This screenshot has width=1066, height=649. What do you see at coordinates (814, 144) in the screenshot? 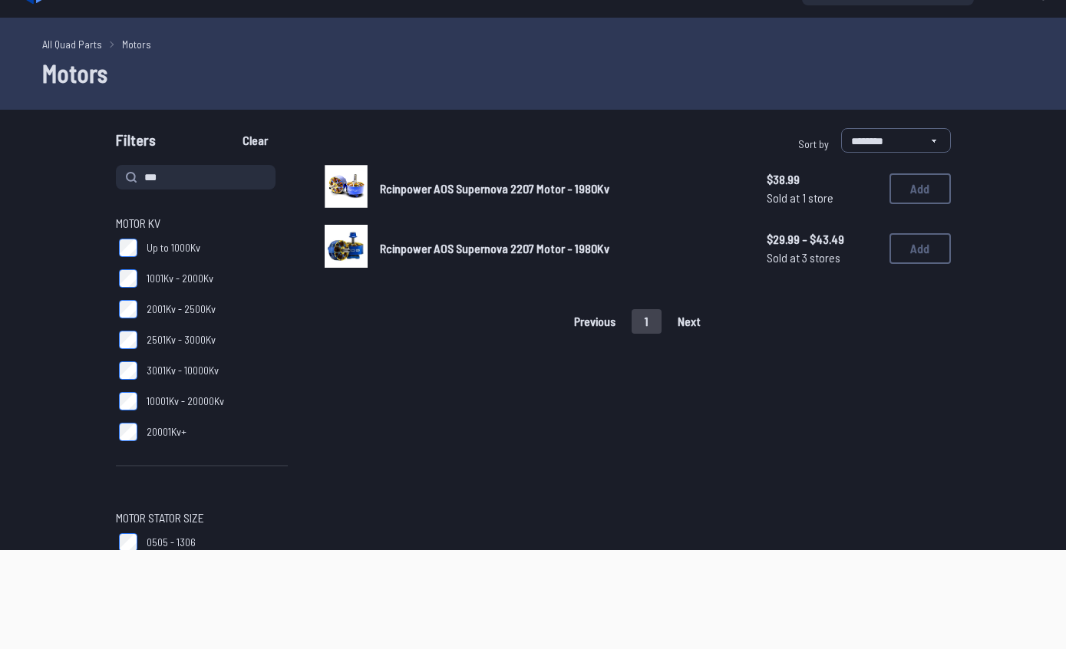
I see `span: Sort by` at bounding box center [814, 144].